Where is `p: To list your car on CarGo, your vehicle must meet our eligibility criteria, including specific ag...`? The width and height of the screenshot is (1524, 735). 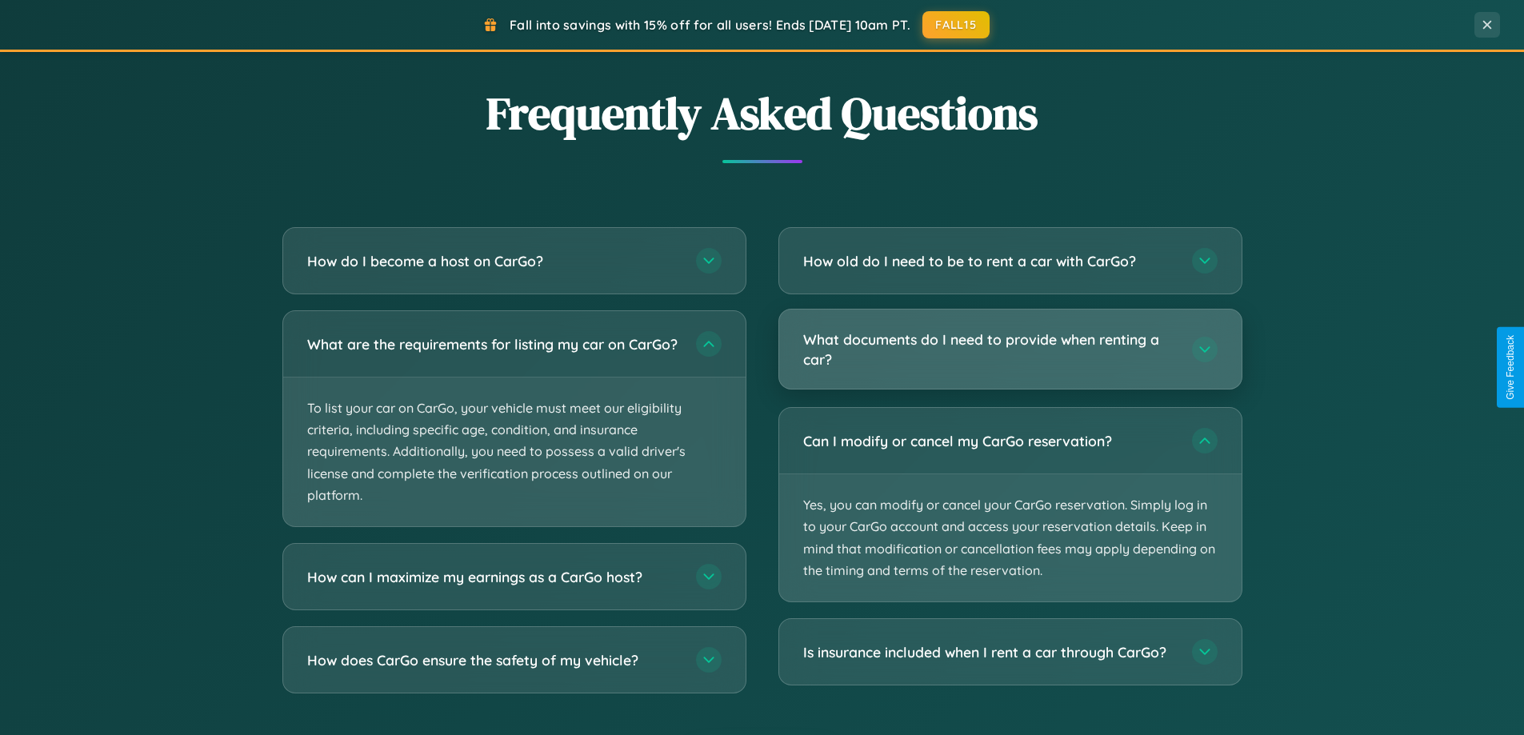 p: To list your car on CarGo, your vehicle must meet our eligibility criteria, including specific ag... is located at coordinates (515, 452).